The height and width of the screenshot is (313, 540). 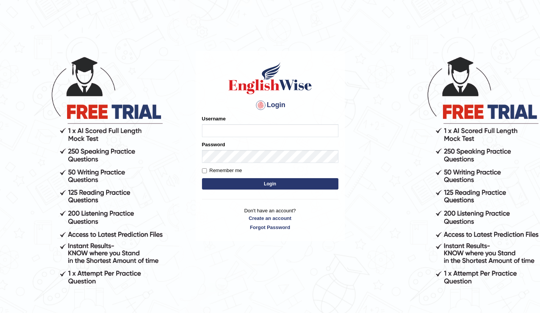 I want to click on h4: Login, so click(x=270, y=105).